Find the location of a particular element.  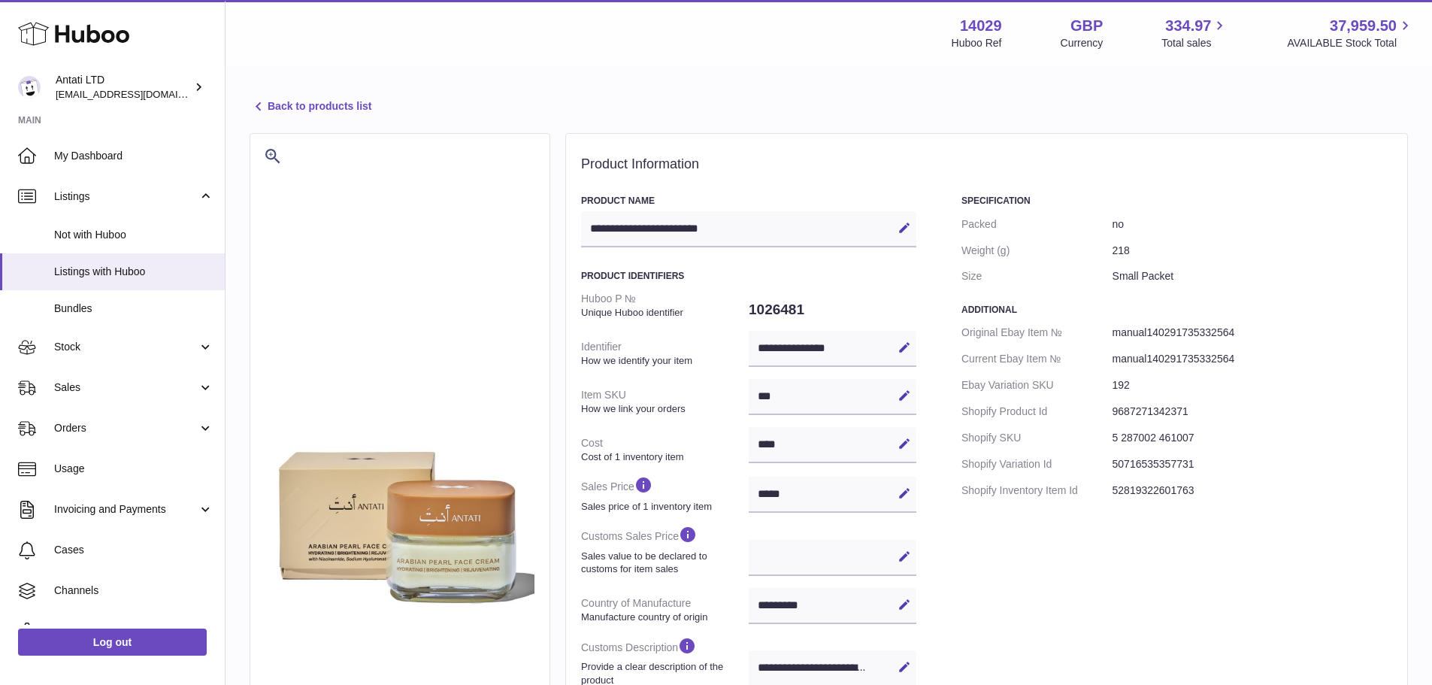

dd: 9687271342371 is located at coordinates (1253, 411).